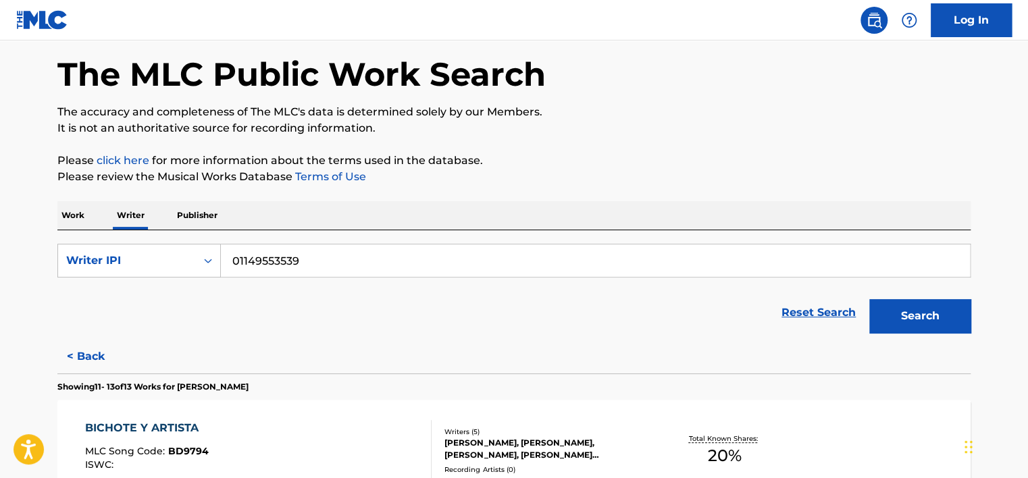 This screenshot has height=478, width=1028. Describe the element at coordinates (819, 313) in the screenshot. I see `a: Reset Search` at that location.